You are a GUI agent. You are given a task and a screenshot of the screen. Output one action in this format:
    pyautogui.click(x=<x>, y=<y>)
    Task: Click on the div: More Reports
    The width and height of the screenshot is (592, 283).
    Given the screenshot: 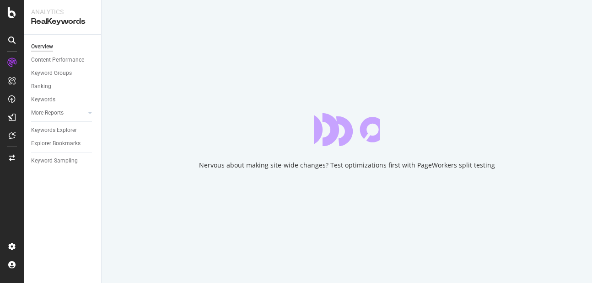 What is the action you would take?
    pyautogui.click(x=47, y=113)
    